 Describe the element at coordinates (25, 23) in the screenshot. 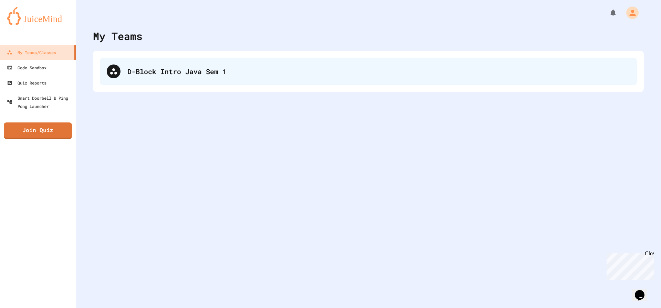

I see `div: Chat with us now!Close` at that location.